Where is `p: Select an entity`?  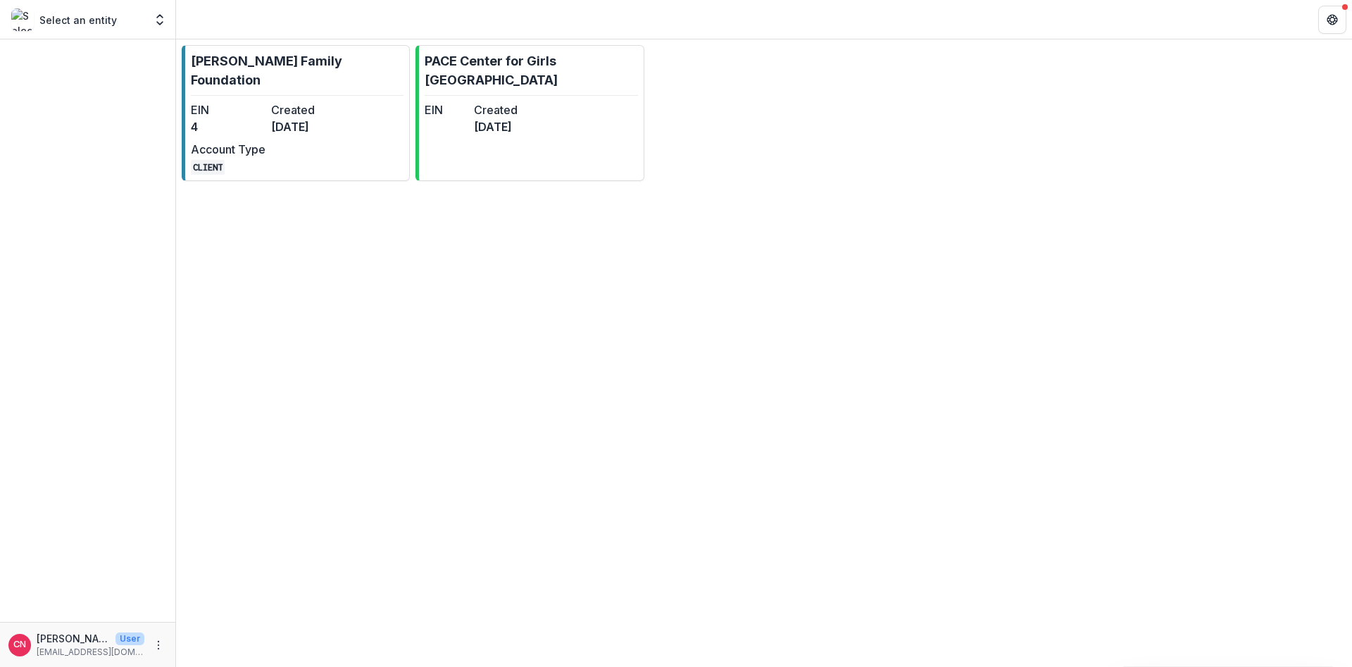
p: Select an entity is located at coordinates (78, 20).